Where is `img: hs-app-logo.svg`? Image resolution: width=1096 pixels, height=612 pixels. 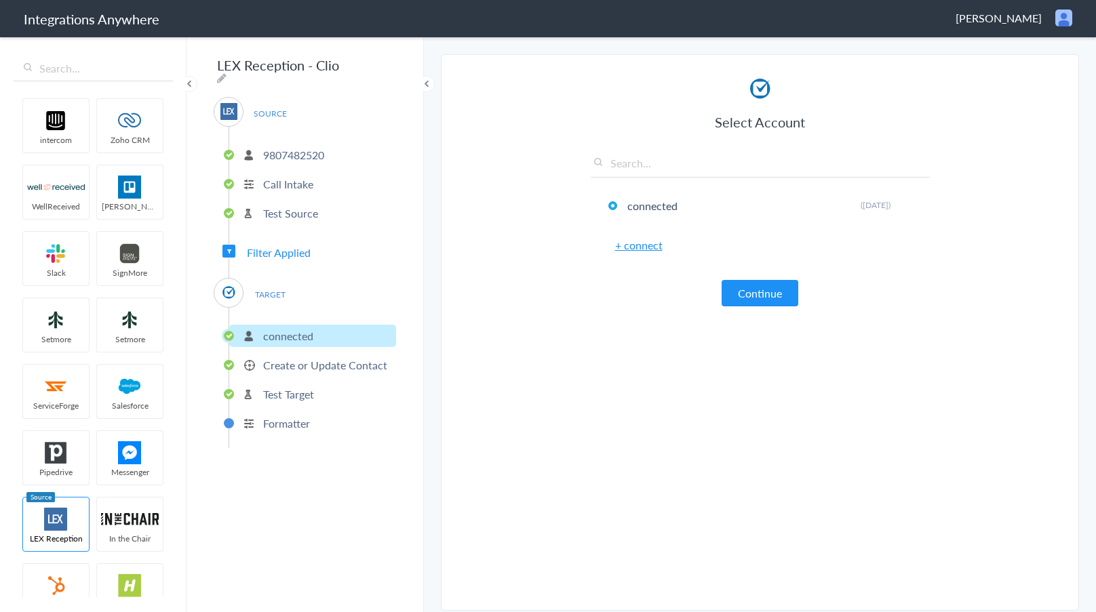
img: hs-app-logo.svg is located at coordinates (130, 586).